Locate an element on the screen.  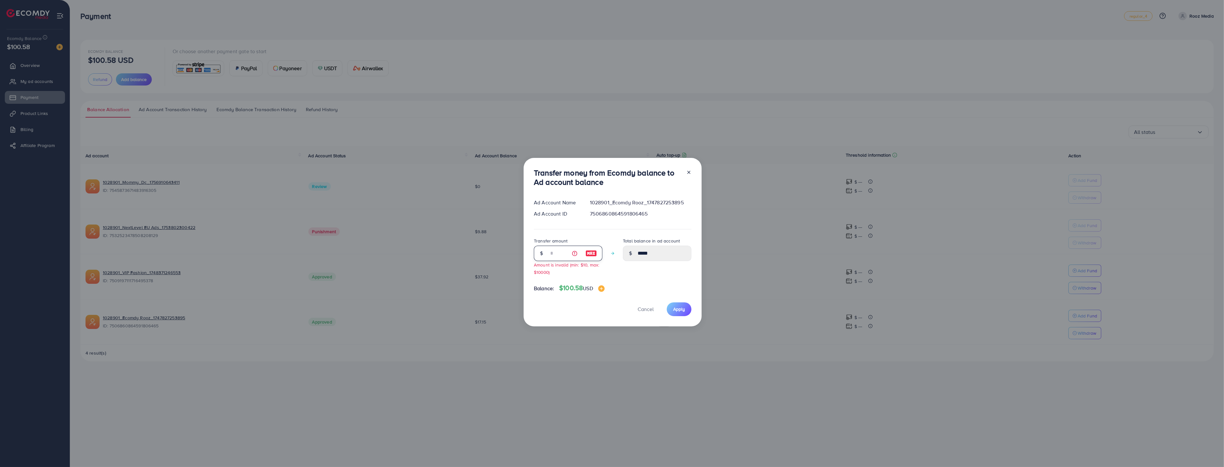
span: Balance: is located at coordinates (544, 288).